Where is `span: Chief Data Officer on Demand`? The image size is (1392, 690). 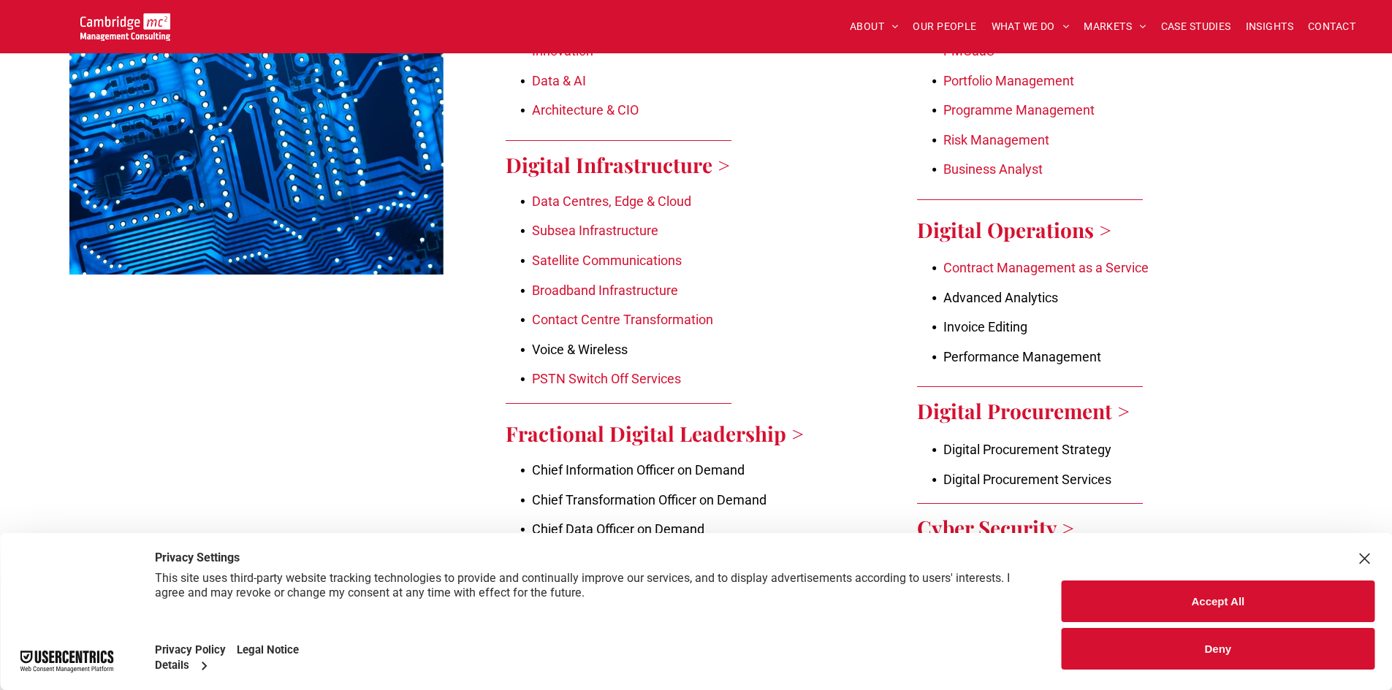 span: Chief Data Officer on Demand is located at coordinates (618, 529).